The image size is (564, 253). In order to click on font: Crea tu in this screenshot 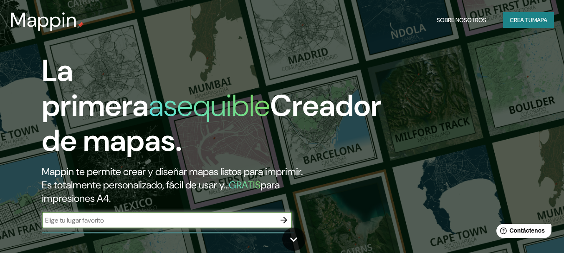, I will do `click(521, 20)`.